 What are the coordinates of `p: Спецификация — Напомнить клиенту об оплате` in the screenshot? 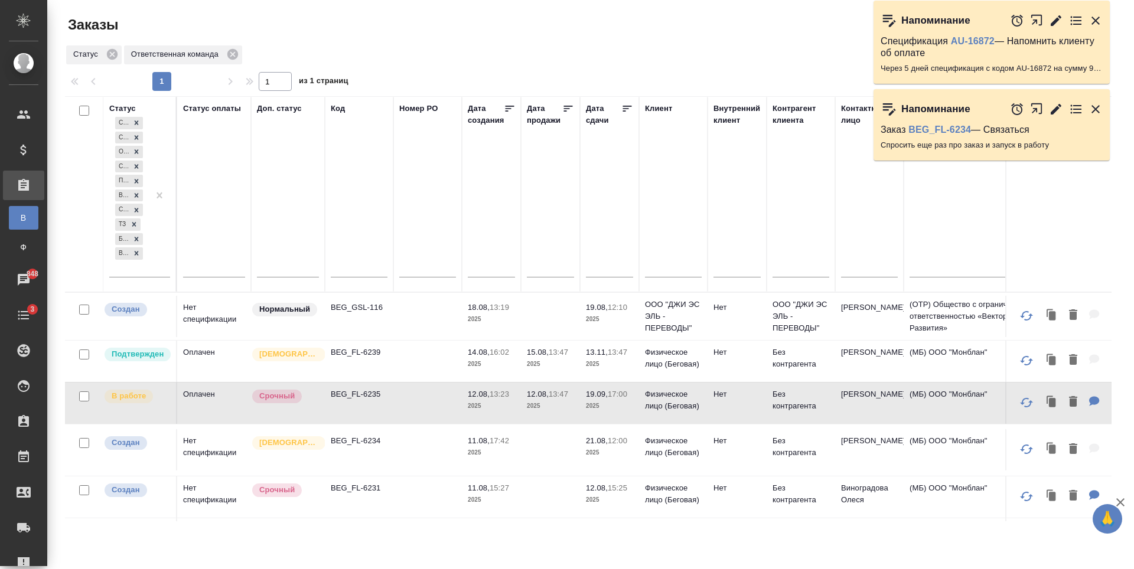 It's located at (992, 47).